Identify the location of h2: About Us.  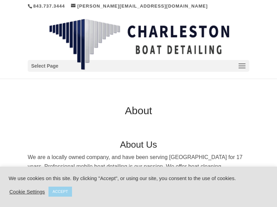
(138, 147).